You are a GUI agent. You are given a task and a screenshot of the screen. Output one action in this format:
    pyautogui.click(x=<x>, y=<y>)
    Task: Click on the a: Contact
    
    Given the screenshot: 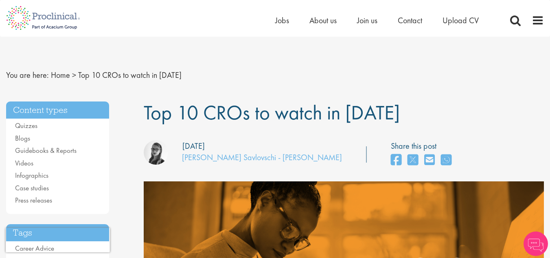 What is the action you would take?
    pyautogui.click(x=410, y=20)
    